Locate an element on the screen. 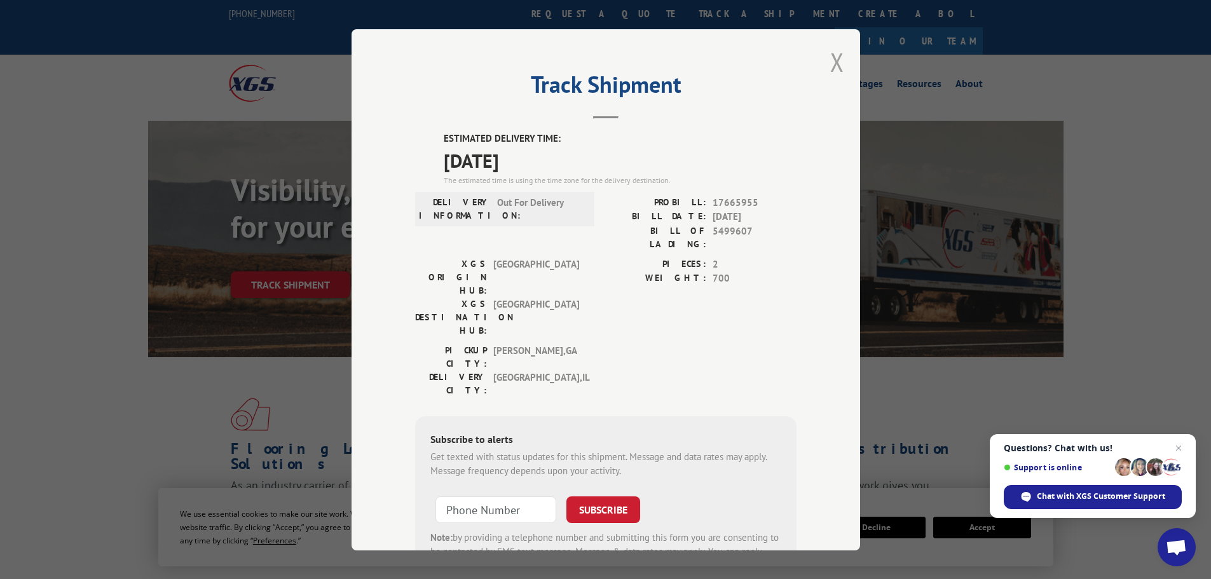  div: Open chat is located at coordinates (1177, 548).